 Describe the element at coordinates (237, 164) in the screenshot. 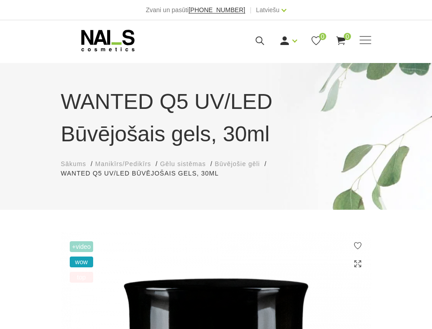

I see `a: Būvējošie gēli` at that location.